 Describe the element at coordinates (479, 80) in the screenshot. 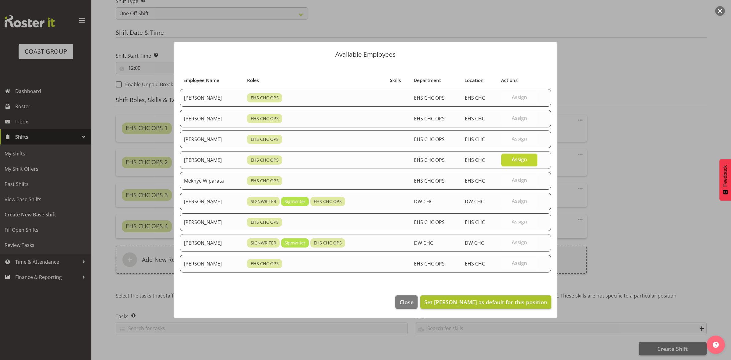

I see `div: Location` at that location.